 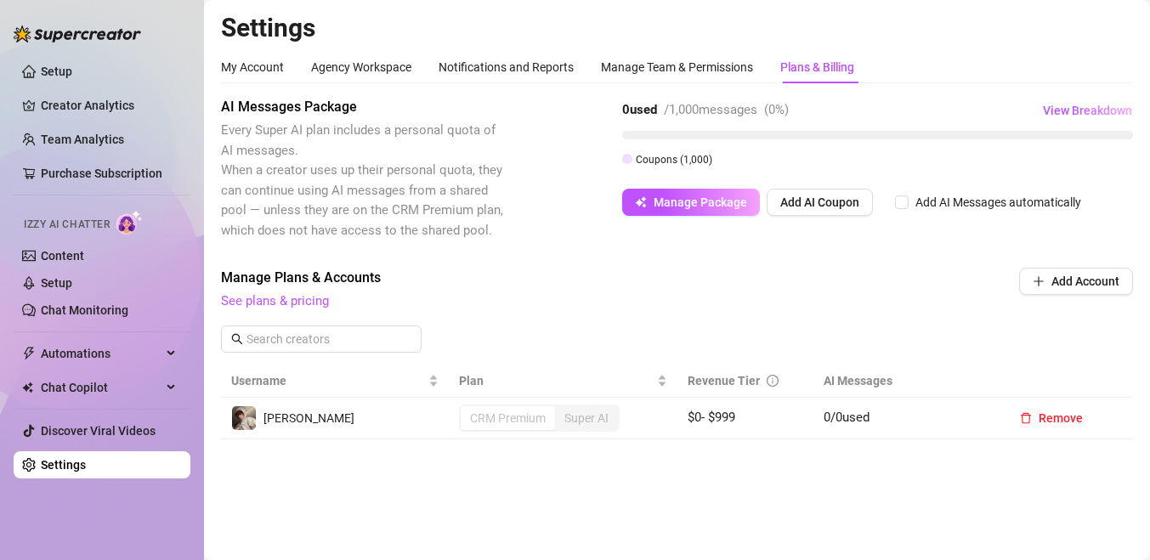 What do you see at coordinates (586, 418) in the screenshot?
I see `div: Super AI` at bounding box center [586, 418].